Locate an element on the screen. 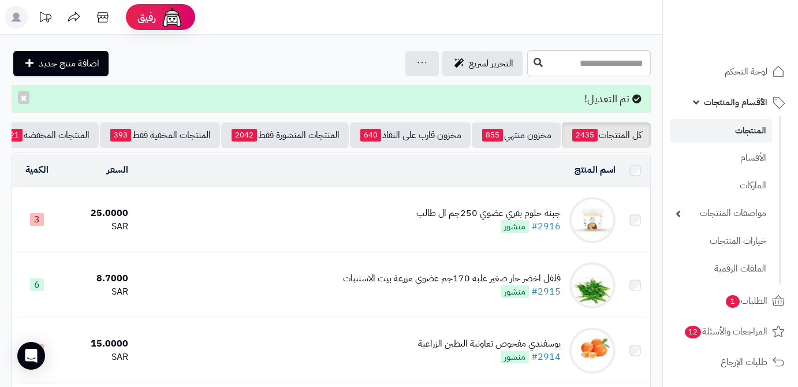  div: جبنة حلوم بقري عضوي 250جم ال طالب is located at coordinates (488, 213).